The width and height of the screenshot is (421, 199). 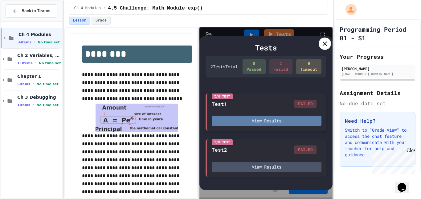 I want to click on p: Switch to "Grade View" to access the chat feature and communicate with your teacher for help and ..., so click(x=378, y=143).